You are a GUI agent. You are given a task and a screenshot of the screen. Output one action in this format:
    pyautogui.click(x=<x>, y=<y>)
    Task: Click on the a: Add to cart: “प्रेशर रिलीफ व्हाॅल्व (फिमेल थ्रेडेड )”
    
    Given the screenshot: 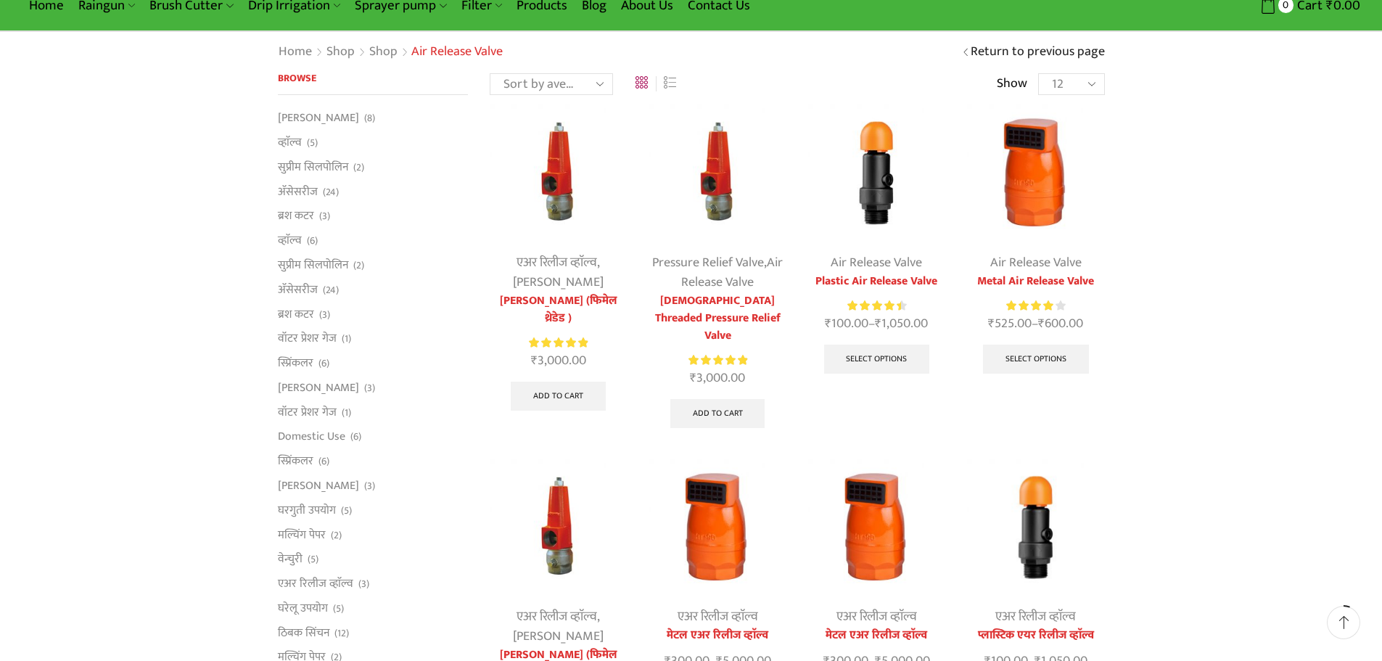 What is the action you would take?
    pyautogui.click(x=558, y=396)
    